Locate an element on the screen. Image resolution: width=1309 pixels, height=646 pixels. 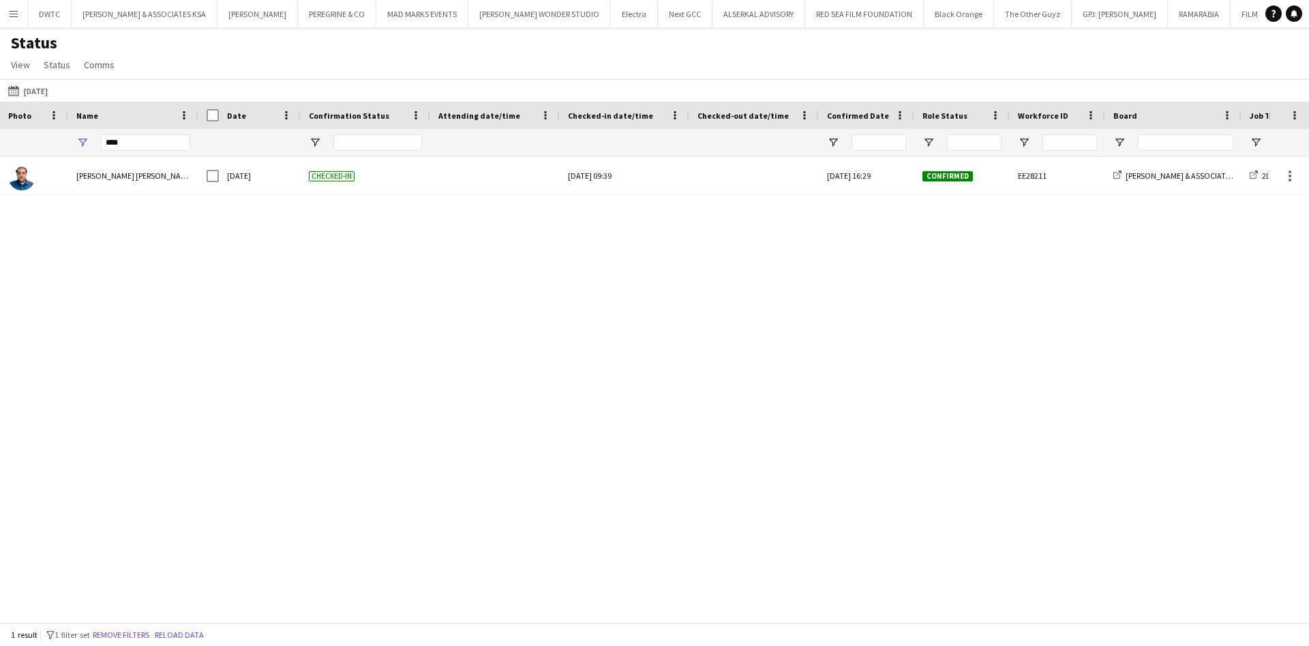
button: RAMARABIA is located at coordinates (1199, 14).